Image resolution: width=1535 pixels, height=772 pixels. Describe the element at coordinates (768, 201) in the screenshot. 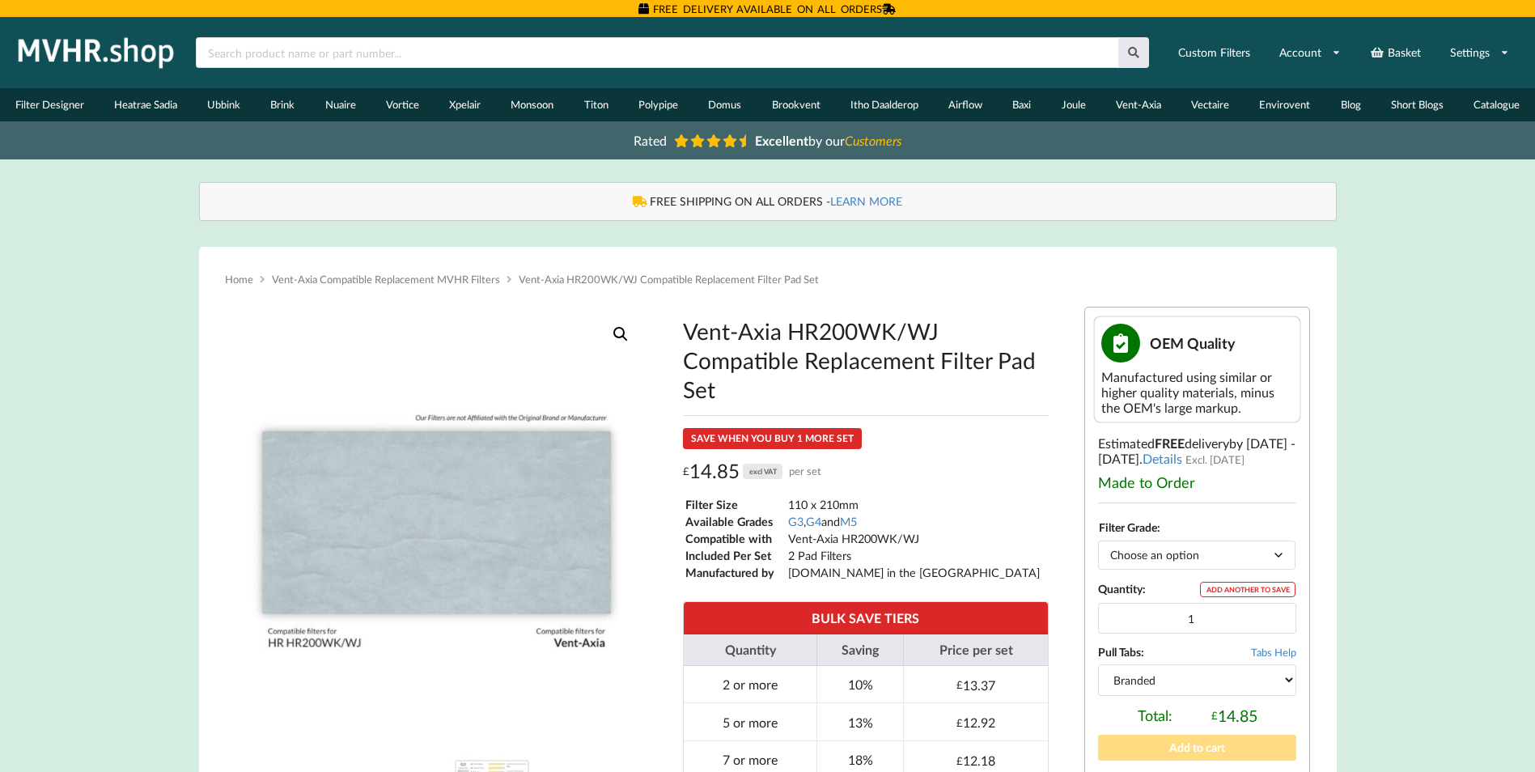

I see `div: FREE SHIPPING ON ALL ORDERS -` at that location.